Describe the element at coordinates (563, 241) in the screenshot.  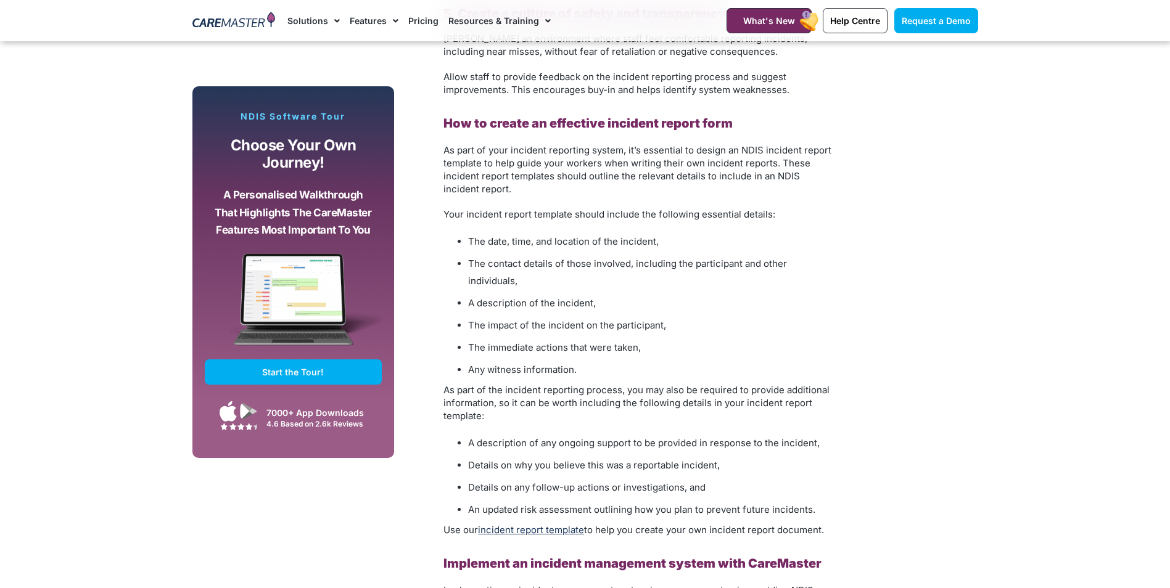
I see `span: The date, time, and location of the incident,` at that location.